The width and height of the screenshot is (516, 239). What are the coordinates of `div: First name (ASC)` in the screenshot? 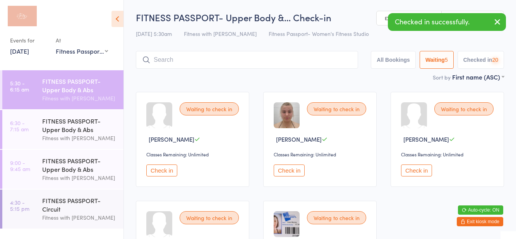 It's located at (478, 77).